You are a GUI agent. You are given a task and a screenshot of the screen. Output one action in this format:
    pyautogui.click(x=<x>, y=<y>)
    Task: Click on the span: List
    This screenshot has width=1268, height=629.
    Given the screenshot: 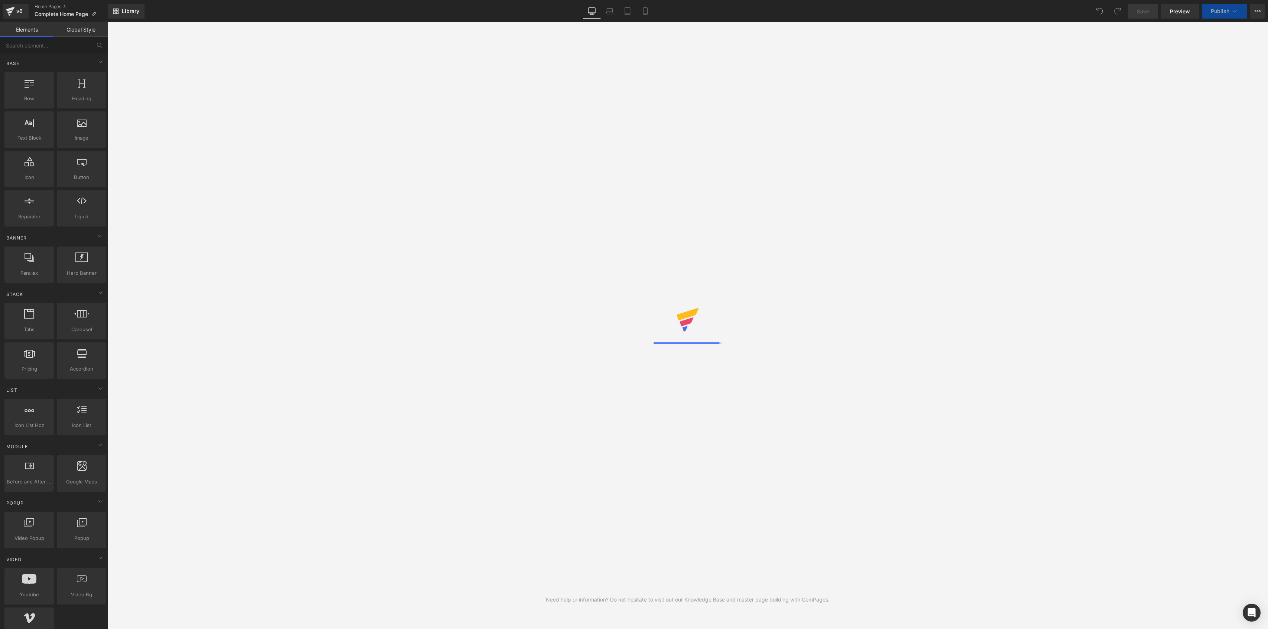 What is the action you would take?
    pyautogui.click(x=12, y=390)
    